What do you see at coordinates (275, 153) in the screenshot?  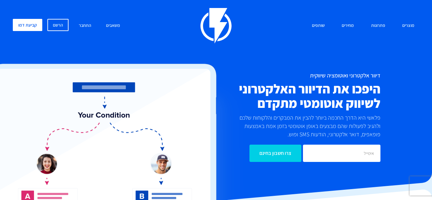 I see `input: צרו חשבון בחינם` at bounding box center [275, 153].